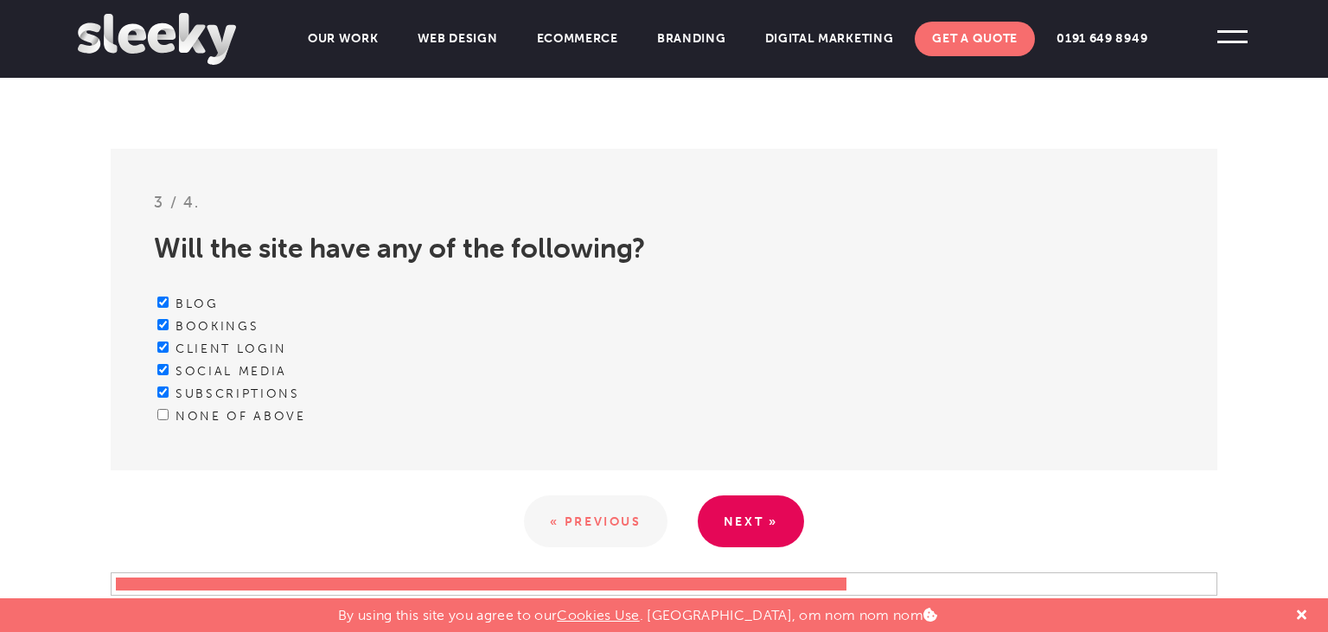 This screenshot has height=632, width=1328. I want to click on a: Get A Quote, so click(974, 39).